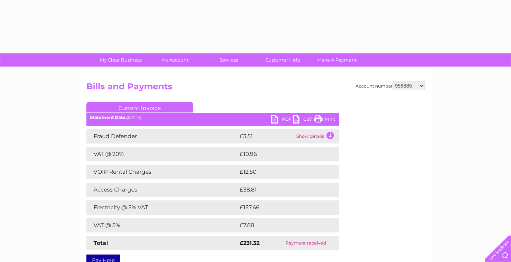 The image size is (511, 262). What do you see at coordinates (162, 207) in the screenshot?
I see `td: Electricity @ 5% VAT` at bounding box center [162, 207].